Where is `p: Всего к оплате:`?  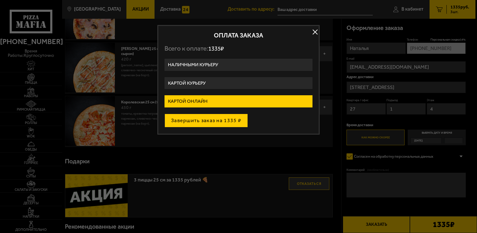 p: Всего к оплате: is located at coordinates (239, 48).